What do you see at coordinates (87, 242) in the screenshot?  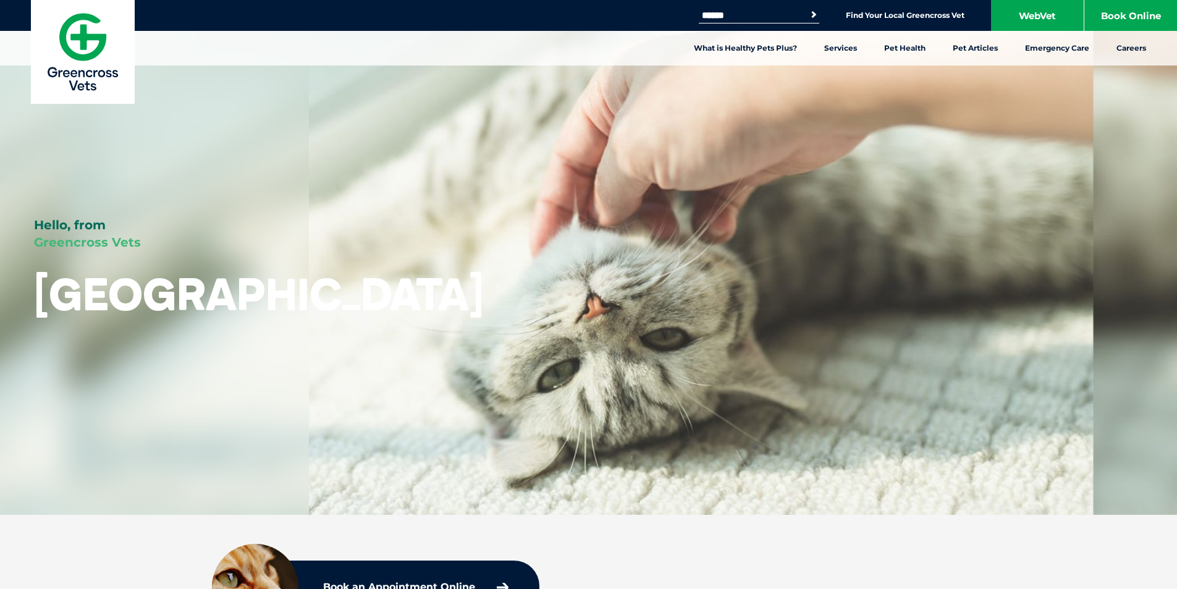 I see `span: Greencross Vets` at bounding box center [87, 242].